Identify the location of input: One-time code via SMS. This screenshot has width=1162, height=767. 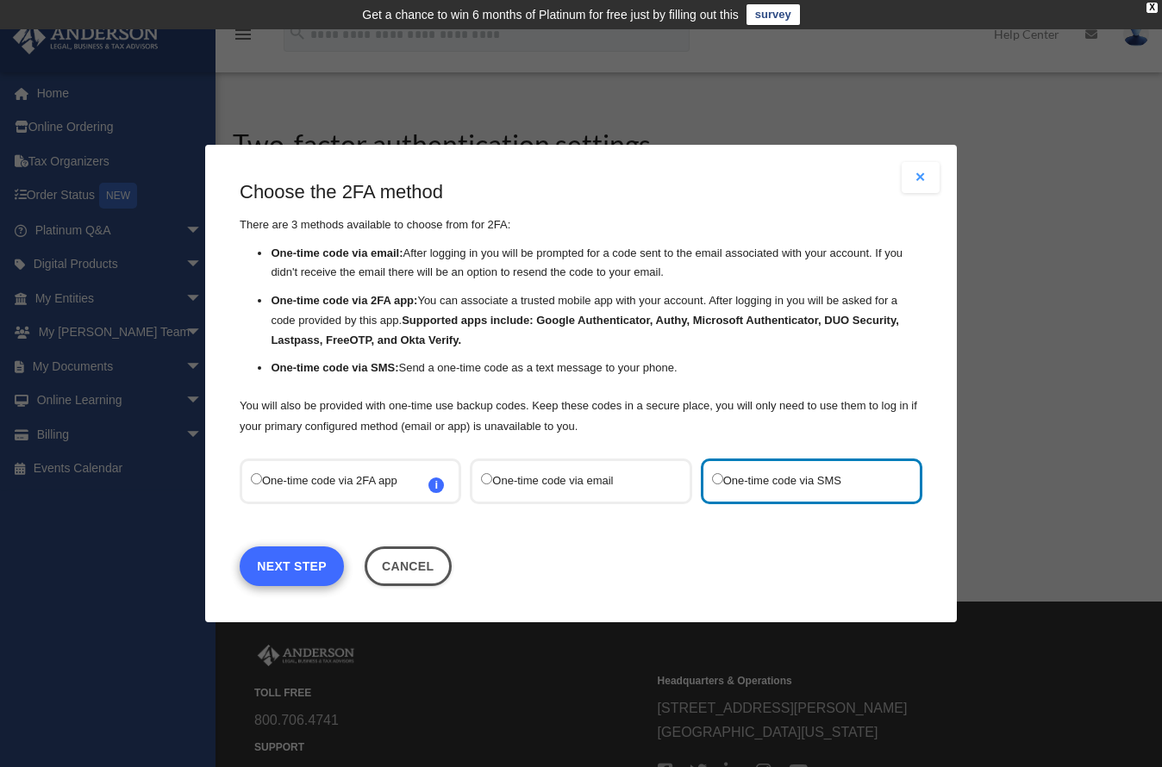
(717, 478).